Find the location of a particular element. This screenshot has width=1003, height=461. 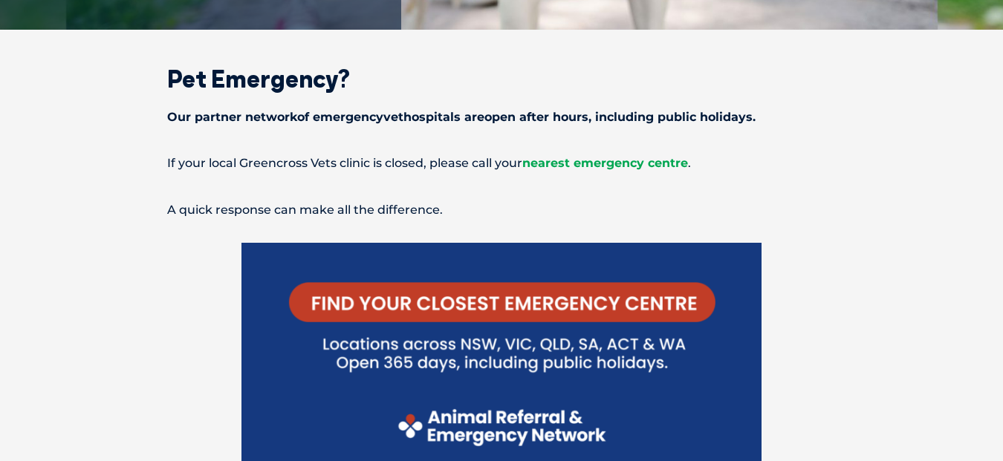

span: nearest emergency centre is located at coordinates (605, 163).